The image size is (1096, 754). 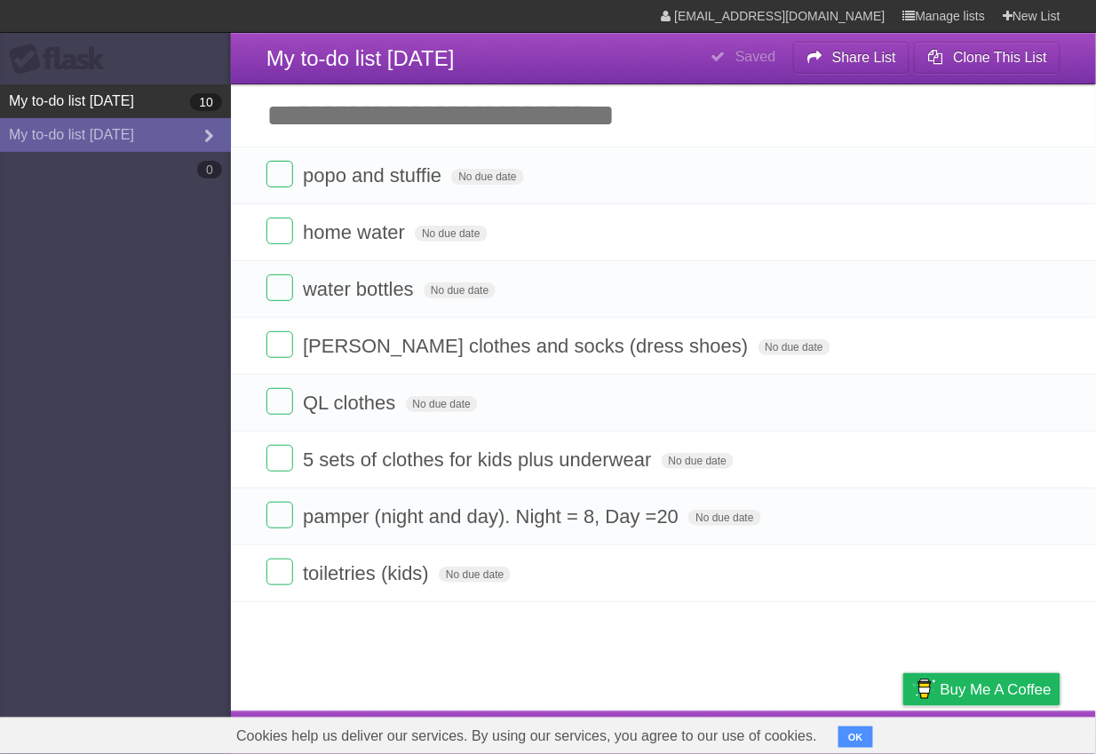 I want to click on b: Clone This List, so click(x=1000, y=57).